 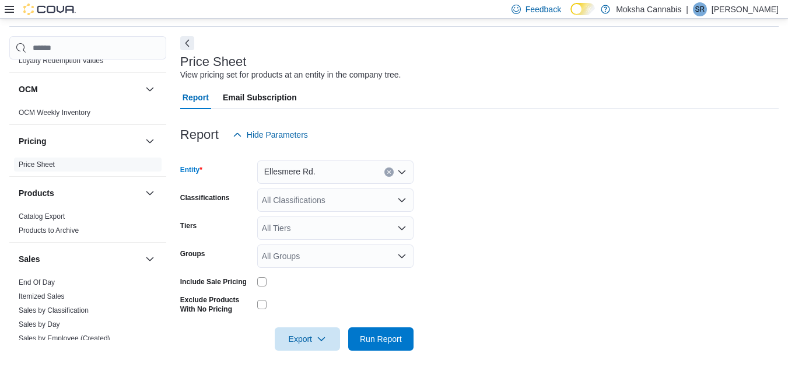 What do you see at coordinates (187, 43) in the screenshot?
I see `button: Next` at bounding box center [187, 43].